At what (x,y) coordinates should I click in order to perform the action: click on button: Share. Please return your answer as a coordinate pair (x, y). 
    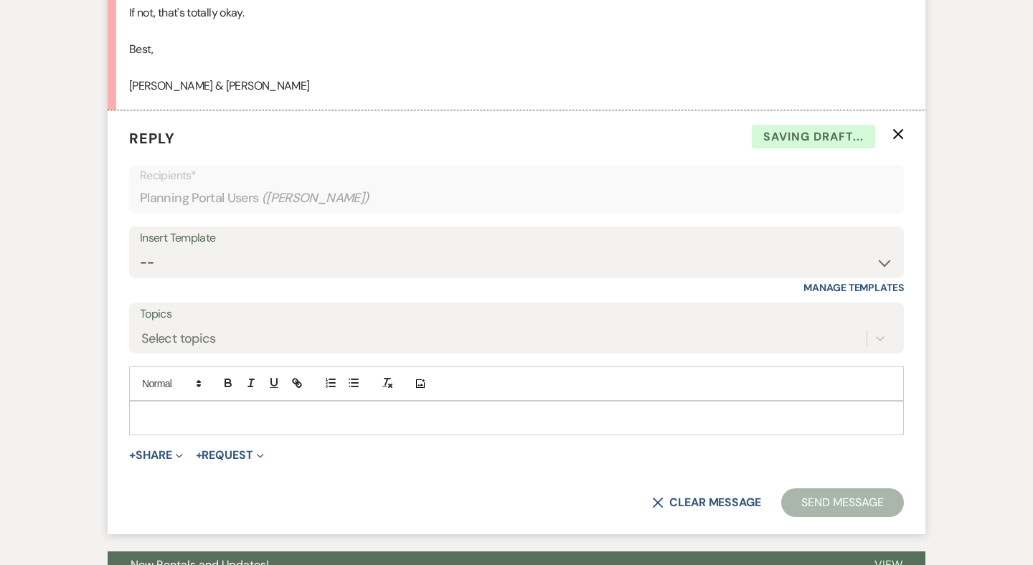
    Looking at the image, I should click on (156, 455).